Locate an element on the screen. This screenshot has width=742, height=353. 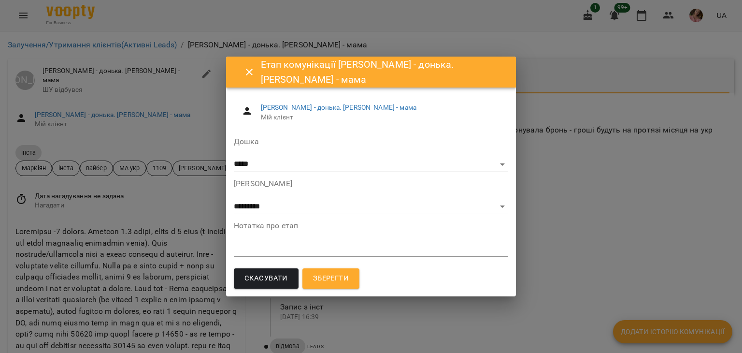
span: Зберегти is located at coordinates (331, 278).